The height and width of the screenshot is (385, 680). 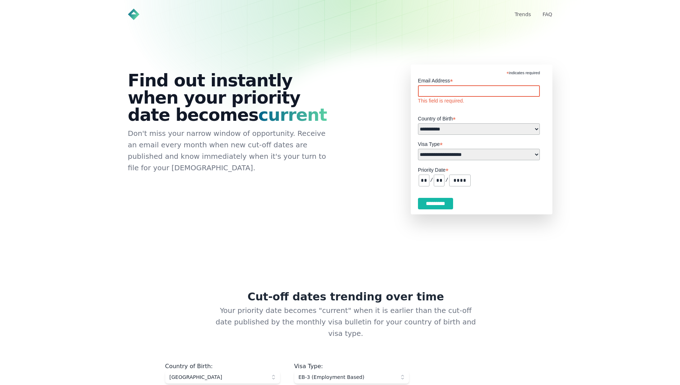 What do you see at coordinates (223, 367) in the screenshot?
I see `div: Country of Birth :` at bounding box center [223, 367].